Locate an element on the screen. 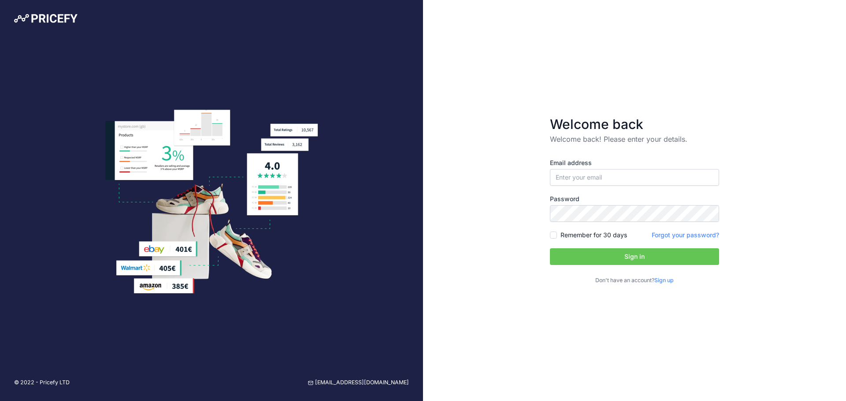  button: Sign in is located at coordinates (634, 257).